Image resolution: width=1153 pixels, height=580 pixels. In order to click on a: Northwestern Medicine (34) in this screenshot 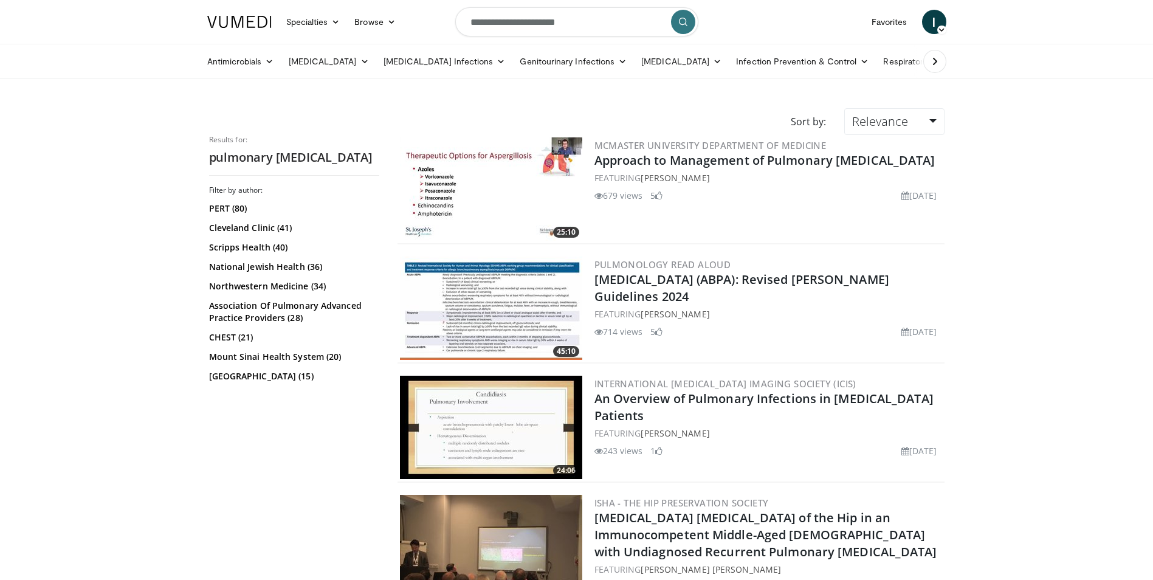, I will do `click(292, 286)`.